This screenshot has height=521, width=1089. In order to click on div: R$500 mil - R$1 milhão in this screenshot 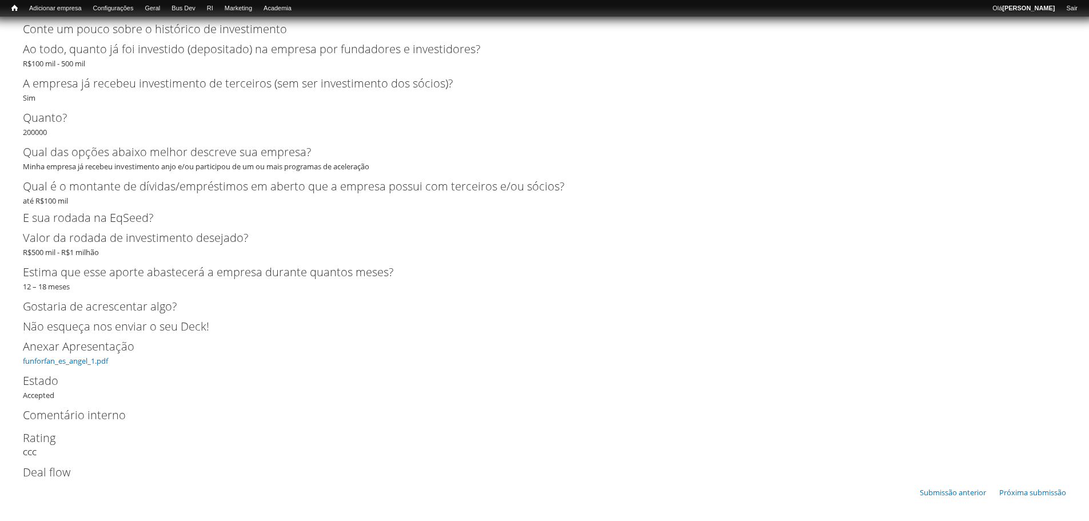, I will do `click(544, 243)`.